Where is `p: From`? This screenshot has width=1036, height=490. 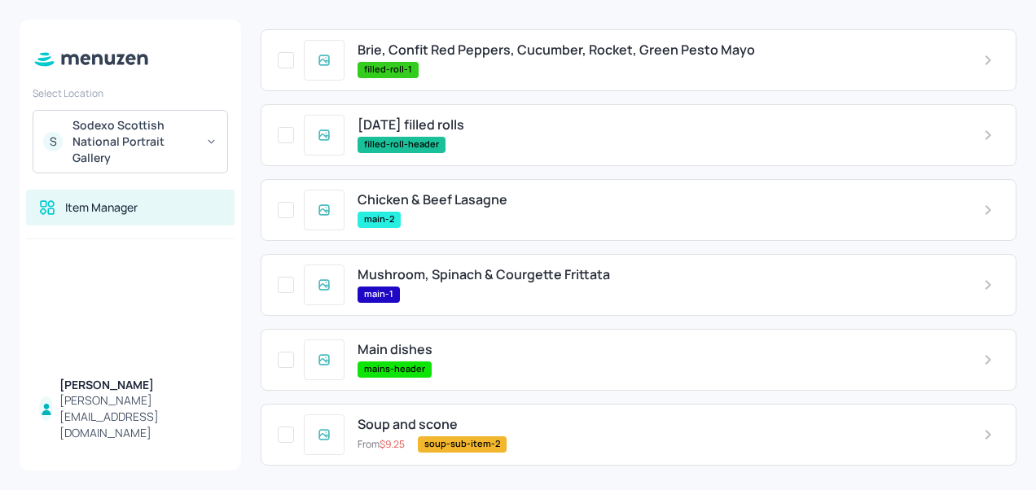
p: From is located at coordinates (381, 445).